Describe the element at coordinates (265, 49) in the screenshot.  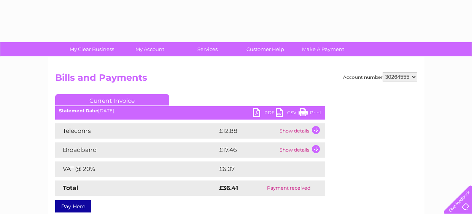
I see `a: Customer Help` at that location.